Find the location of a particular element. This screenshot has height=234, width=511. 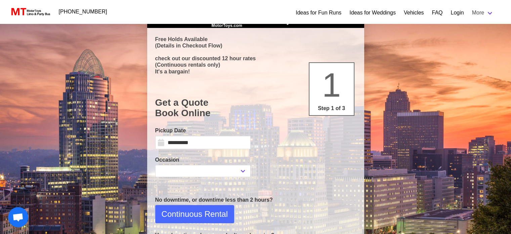

a: Ideas for Fun Runs is located at coordinates (319, 13).